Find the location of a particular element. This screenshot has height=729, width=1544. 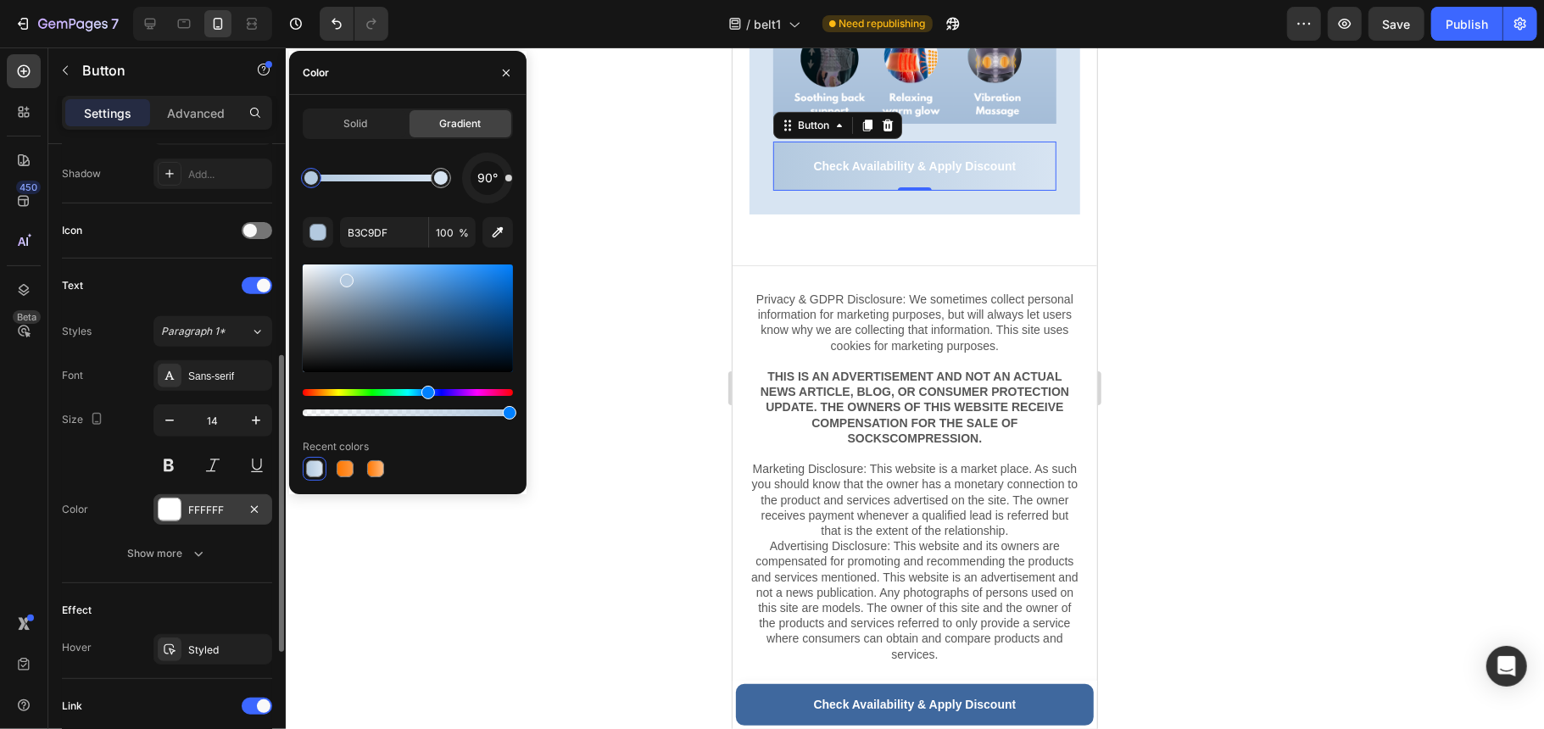

button: Publish is located at coordinates (1467, 24).